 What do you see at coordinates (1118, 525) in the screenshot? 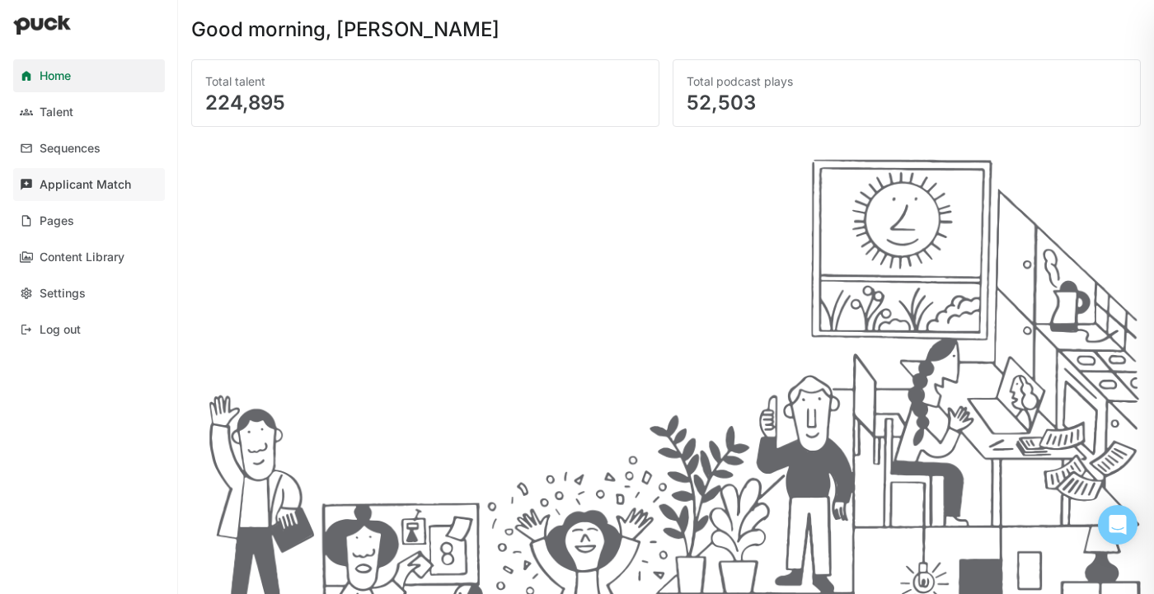
I see `div: Open Intercom Messenger` at bounding box center [1118, 525].